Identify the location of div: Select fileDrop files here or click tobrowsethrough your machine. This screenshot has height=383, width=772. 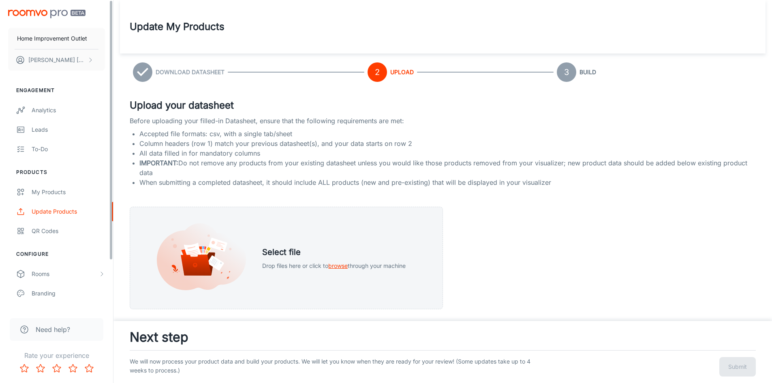
(286, 258).